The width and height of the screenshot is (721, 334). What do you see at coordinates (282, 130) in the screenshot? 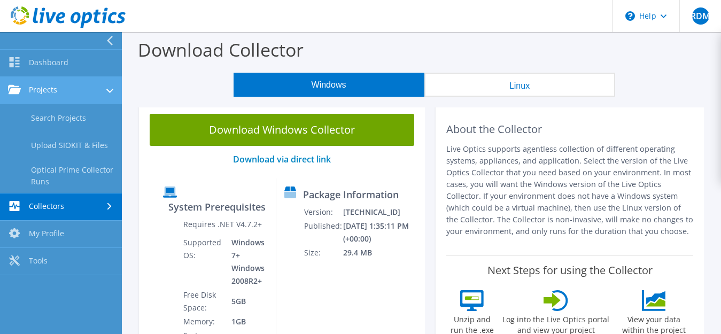
I see `a: Download Windows Collector` at bounding box center [282, 130].